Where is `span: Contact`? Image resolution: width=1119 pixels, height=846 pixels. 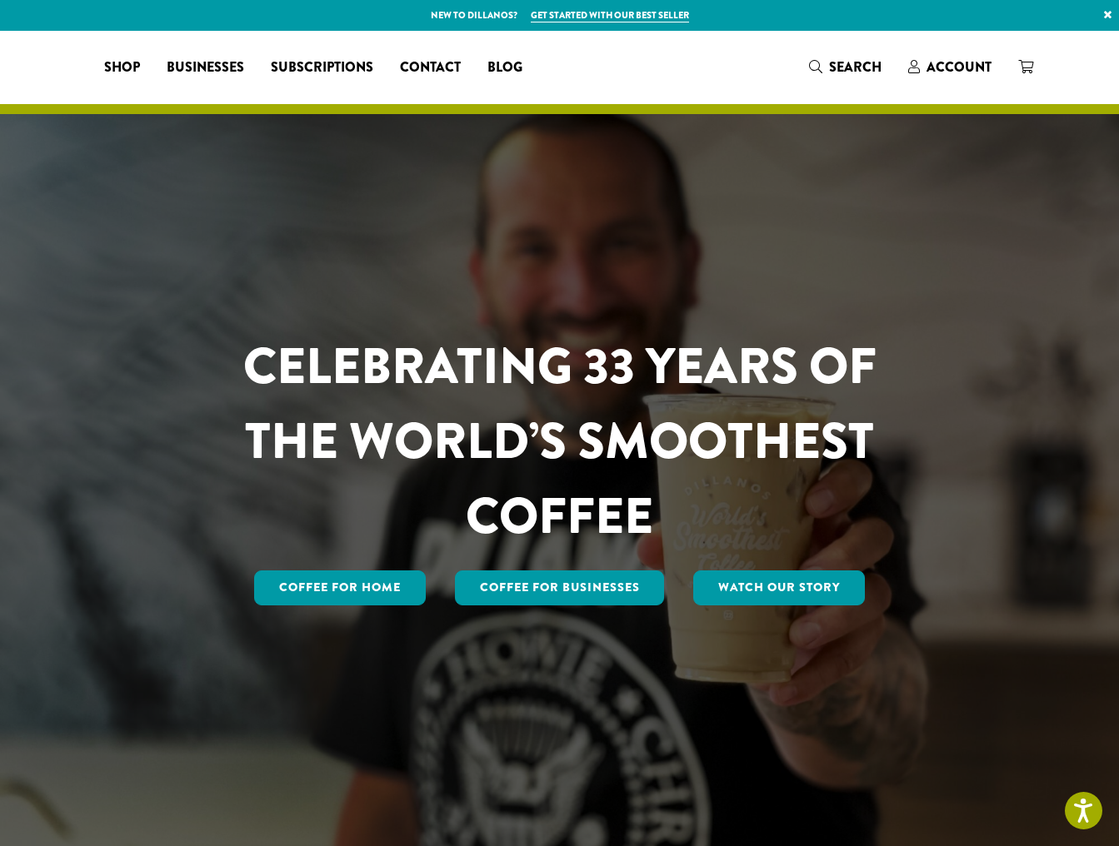 span: Contact is located at coordinates (430, 67).